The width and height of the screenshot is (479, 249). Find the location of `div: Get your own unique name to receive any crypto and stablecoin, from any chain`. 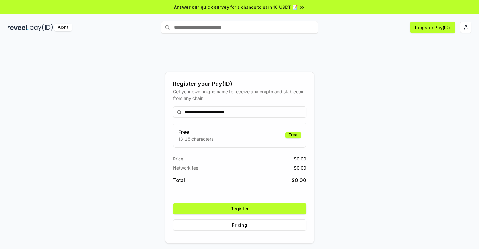

div: Get your own unique name to receive any crypto and stablecoin, from any chain is located at coordinates (239, 95).